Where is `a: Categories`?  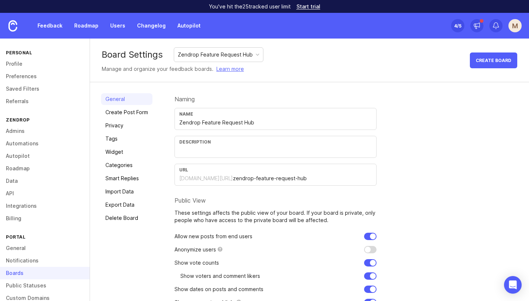
a: Categories is located at coordinates (127, 165).